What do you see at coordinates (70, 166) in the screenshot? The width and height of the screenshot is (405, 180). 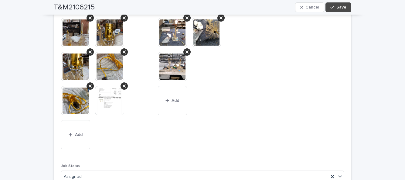 I see `span: Job Status` at bounding box center [70, 166].